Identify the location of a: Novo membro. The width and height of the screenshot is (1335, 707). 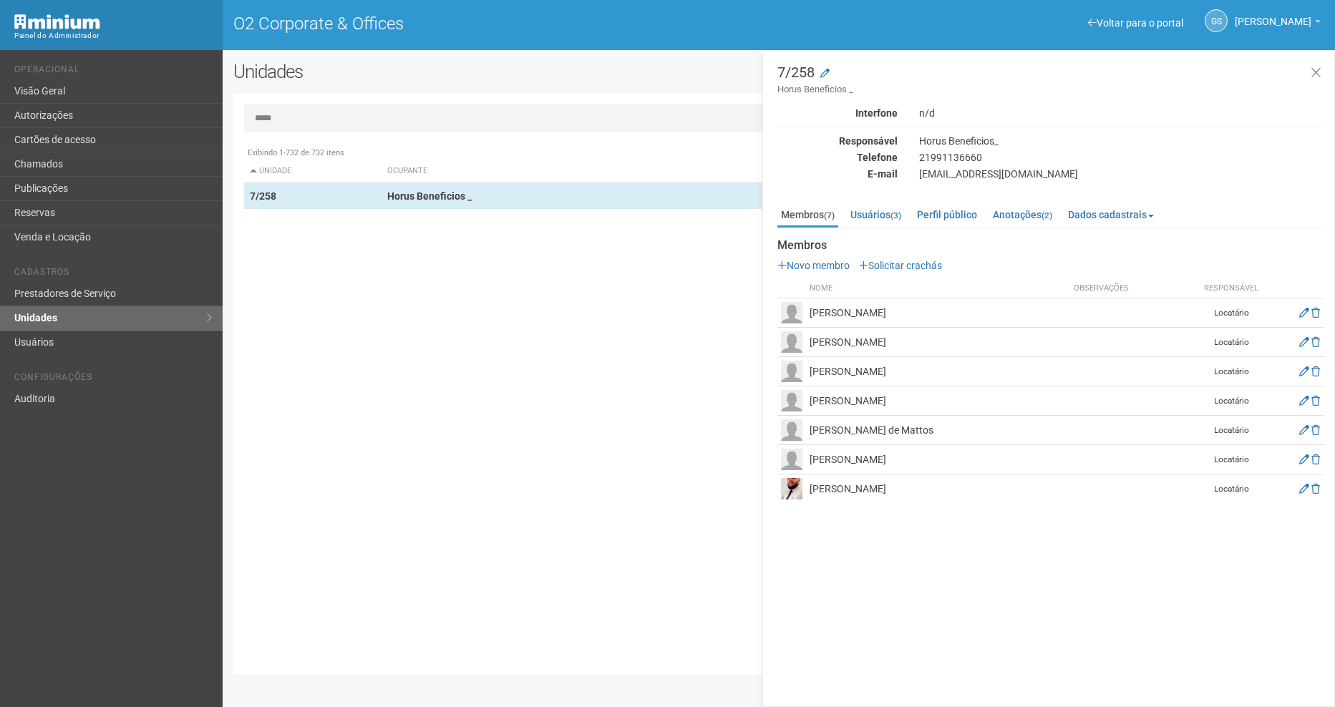
(813, 266).